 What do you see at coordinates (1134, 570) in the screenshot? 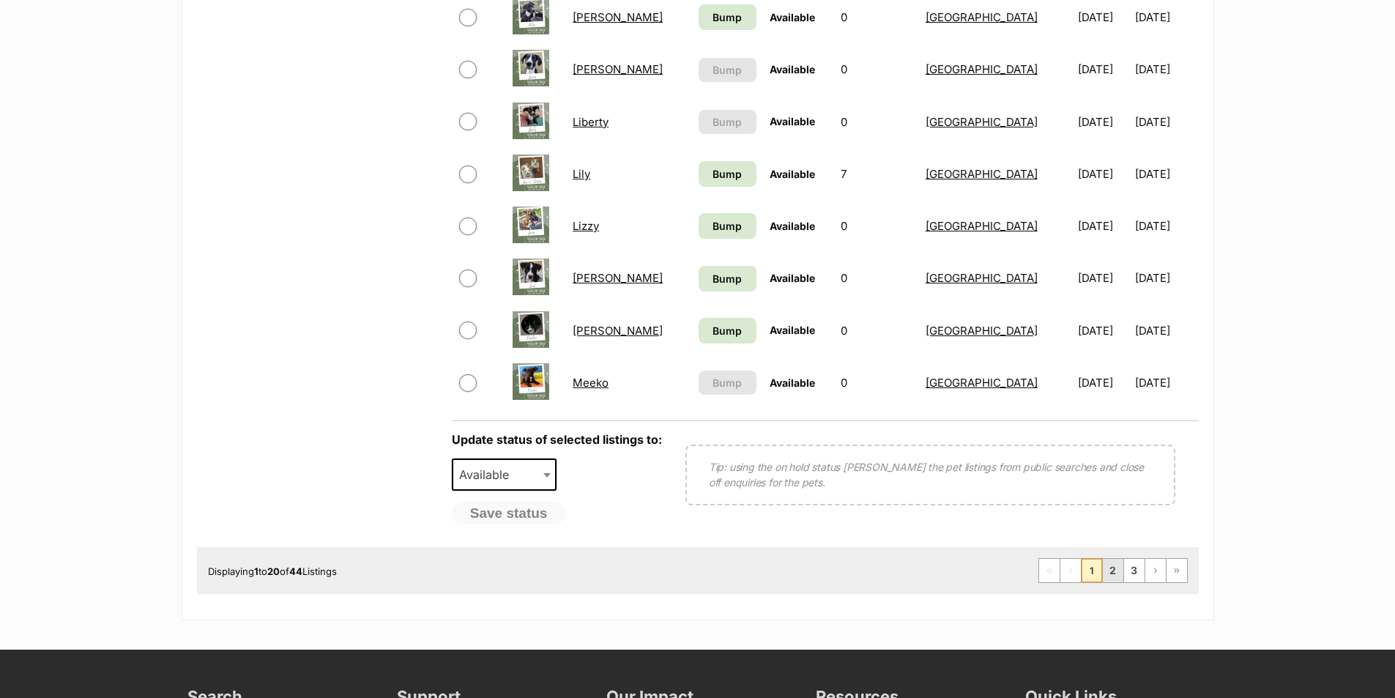
I see `a: Page 3` at bounding box center [1134, 570].